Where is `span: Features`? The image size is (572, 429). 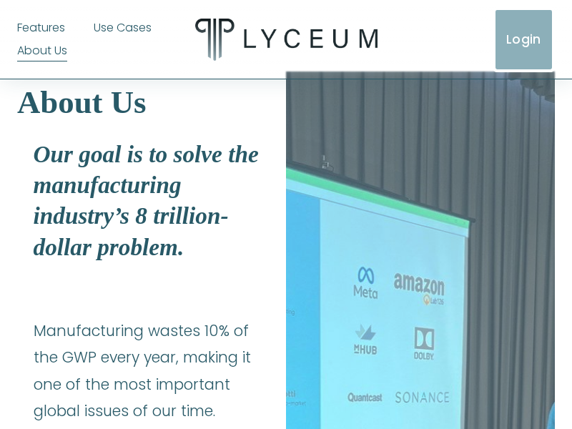 span: Features is located at coordinates (41, 28).